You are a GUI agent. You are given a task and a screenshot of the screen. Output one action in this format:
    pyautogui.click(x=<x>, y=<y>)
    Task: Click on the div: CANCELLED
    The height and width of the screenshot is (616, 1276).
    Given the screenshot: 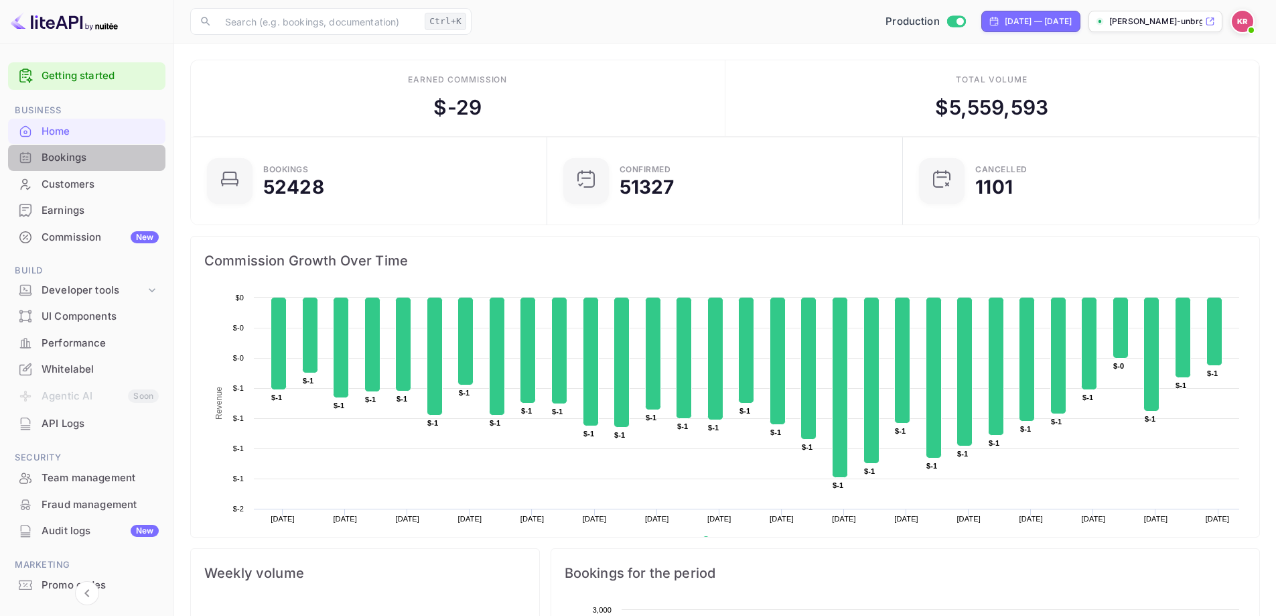 What is the action you would take?
    pyautogui.click(x=1002, y=169)
    